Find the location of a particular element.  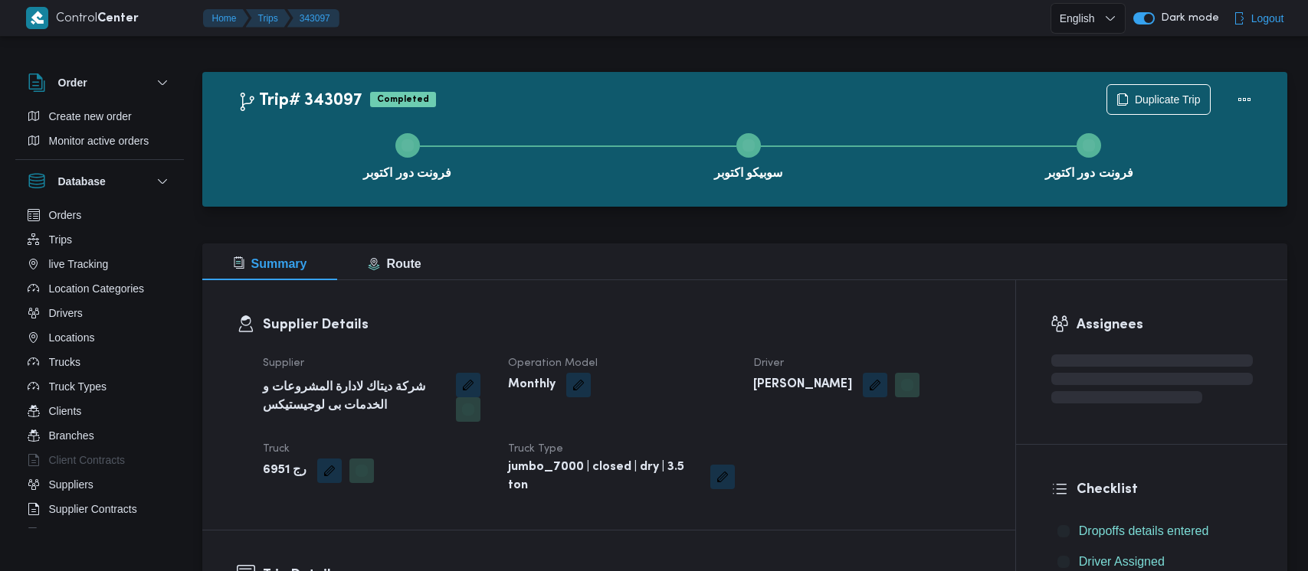

h3: Checklist is located at coordinates (1164, 489).